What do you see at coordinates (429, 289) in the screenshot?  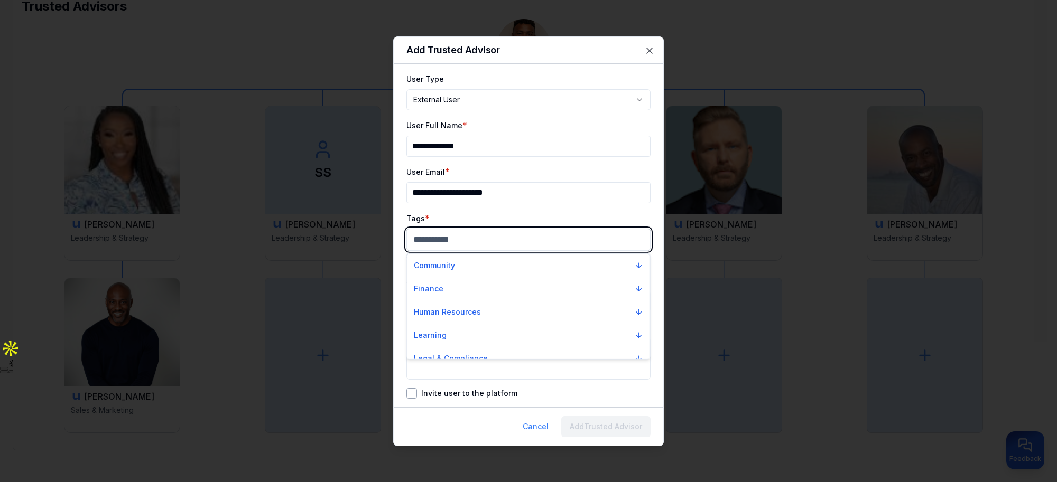 I see `p: Finance` at bounding box center [429, 289].